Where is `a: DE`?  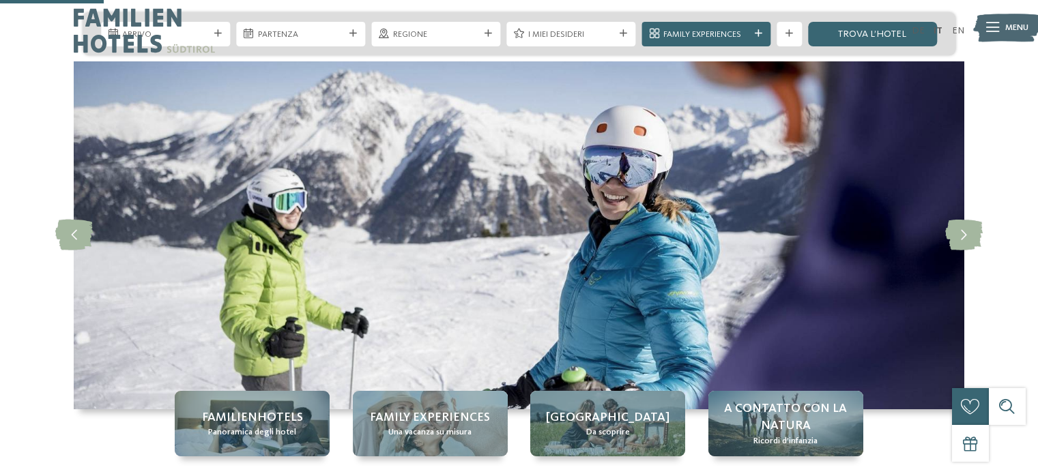 a: DE is located at coordinates (918, 31).